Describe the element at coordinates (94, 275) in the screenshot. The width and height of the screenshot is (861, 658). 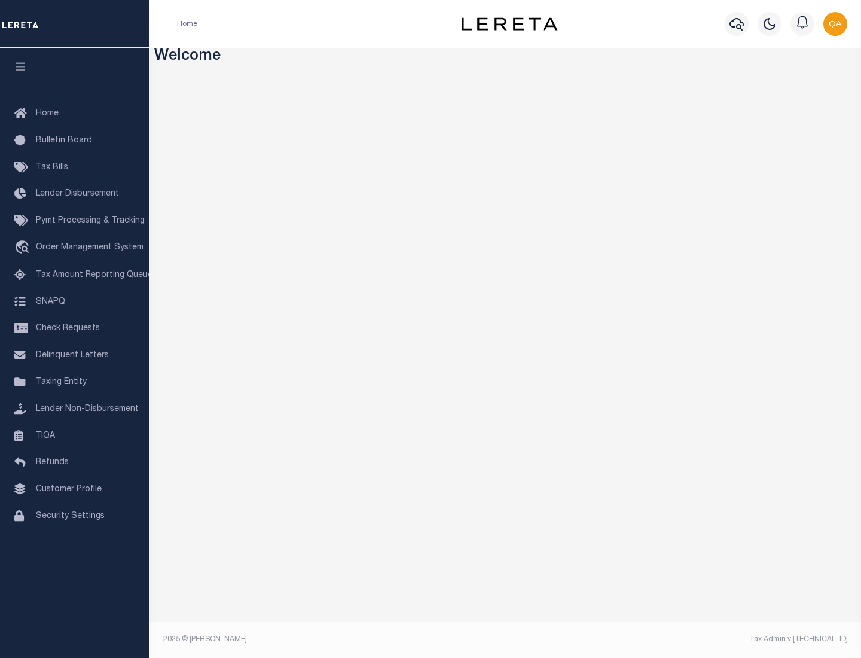
I see `span: Tax Amount Reporting Queue` at that location.